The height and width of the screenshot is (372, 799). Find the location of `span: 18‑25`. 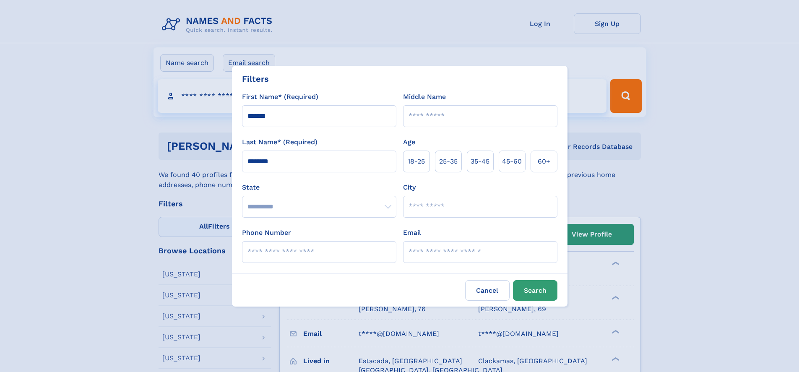

span: 18‑25 is located at coordinates (416, 162).